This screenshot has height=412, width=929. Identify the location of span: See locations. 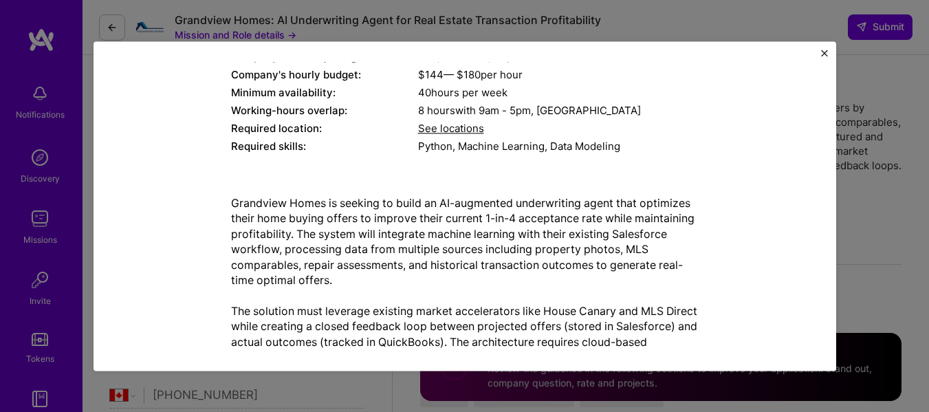
(451, 128).